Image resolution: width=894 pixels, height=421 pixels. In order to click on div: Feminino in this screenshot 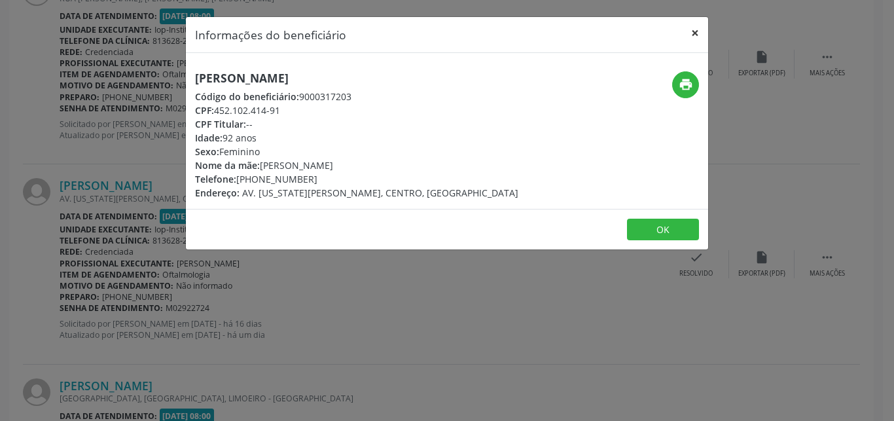, I will do `click(357, 151)`.